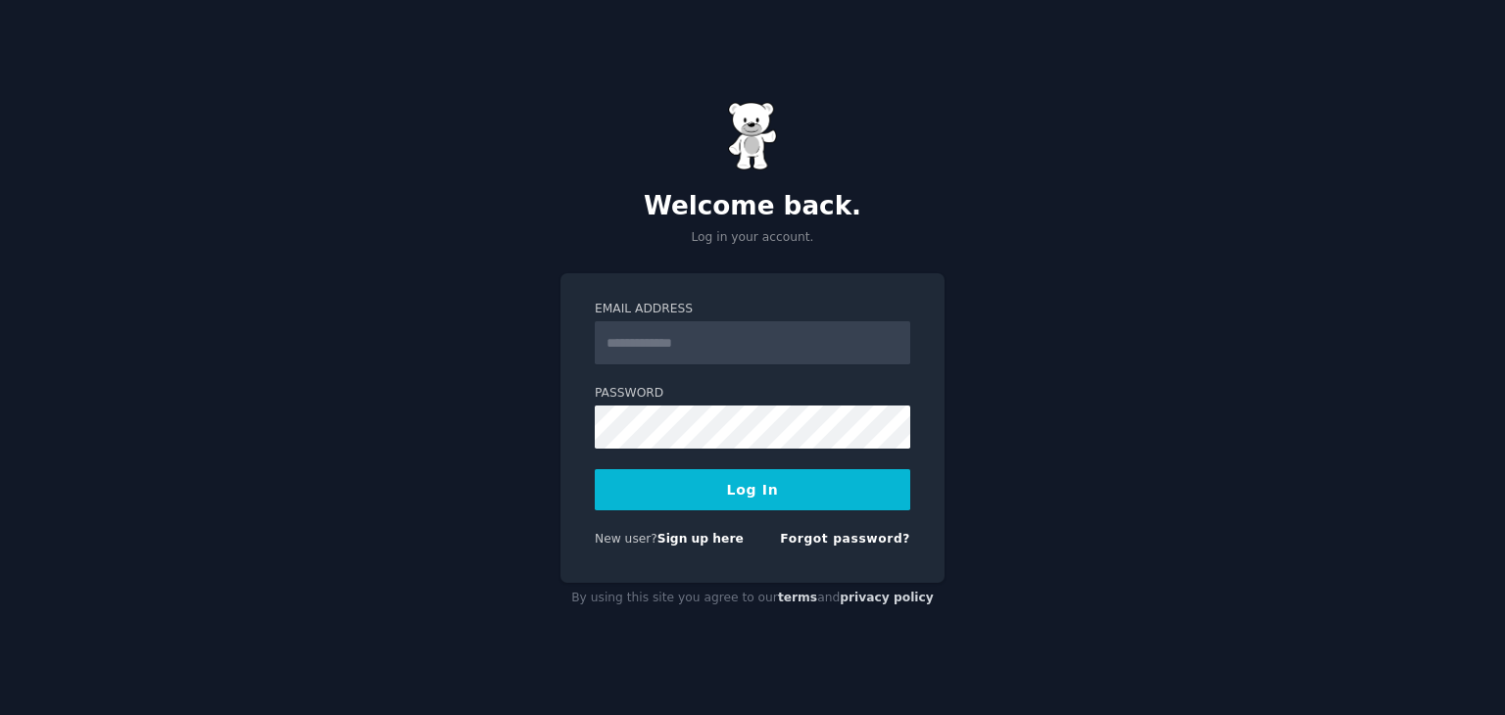 The image size is (1505, 715). I want to click on a: terms, so click(797, 598).